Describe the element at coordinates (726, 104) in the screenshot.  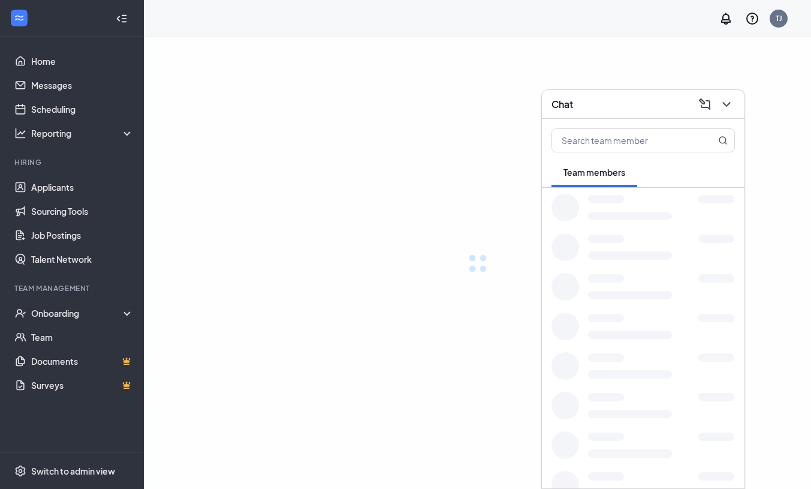
I see `button: ChevronDown` at that location.